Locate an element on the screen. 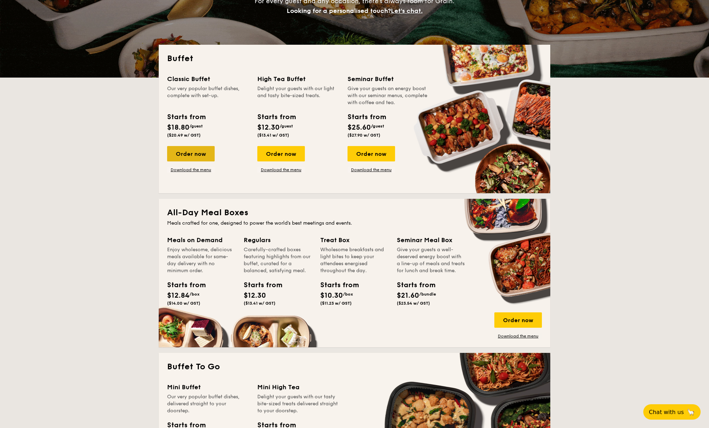  span: Let's chat. is located at coordinates (407, 11).